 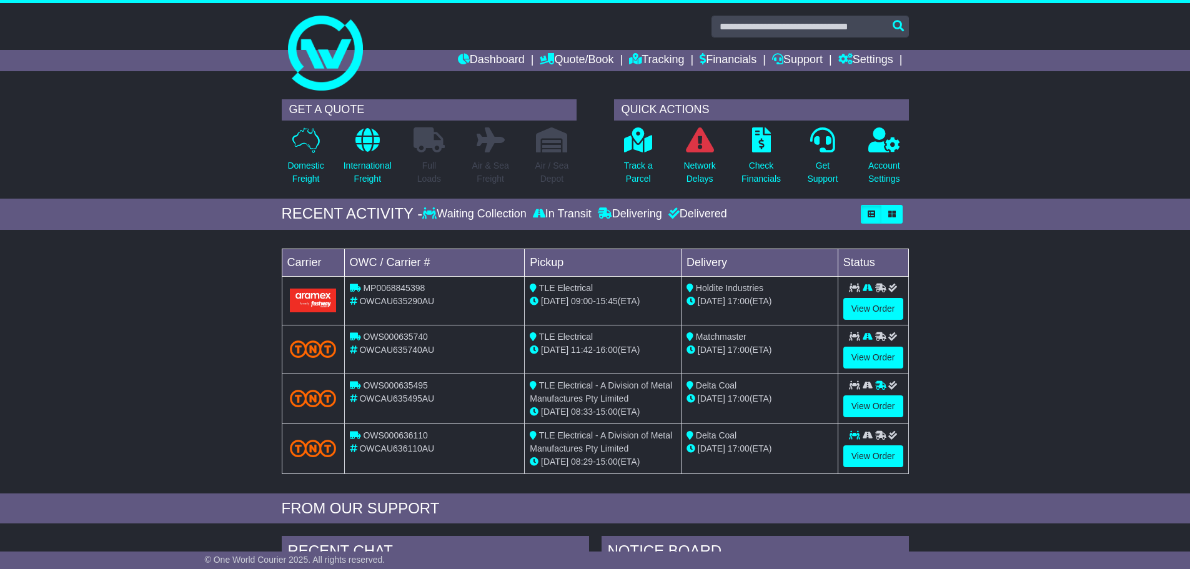 I want to click on td: Carrier, so click(x=313, y=262).